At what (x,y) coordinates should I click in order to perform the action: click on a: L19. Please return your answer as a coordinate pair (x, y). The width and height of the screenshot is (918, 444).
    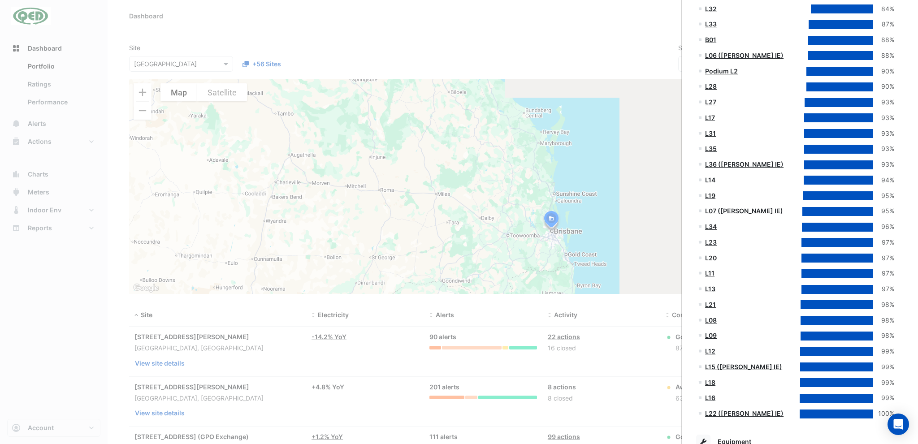
    Looking at the image, I should click on (710, 195).